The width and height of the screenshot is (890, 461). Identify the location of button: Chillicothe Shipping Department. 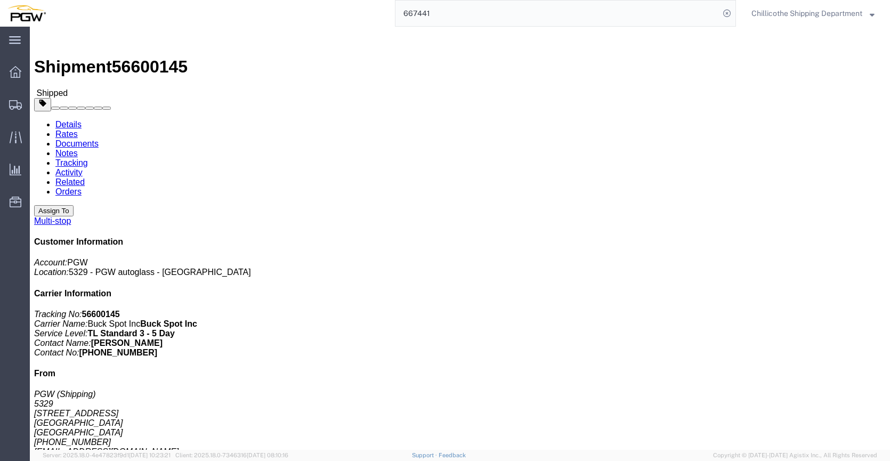
(813, 13).